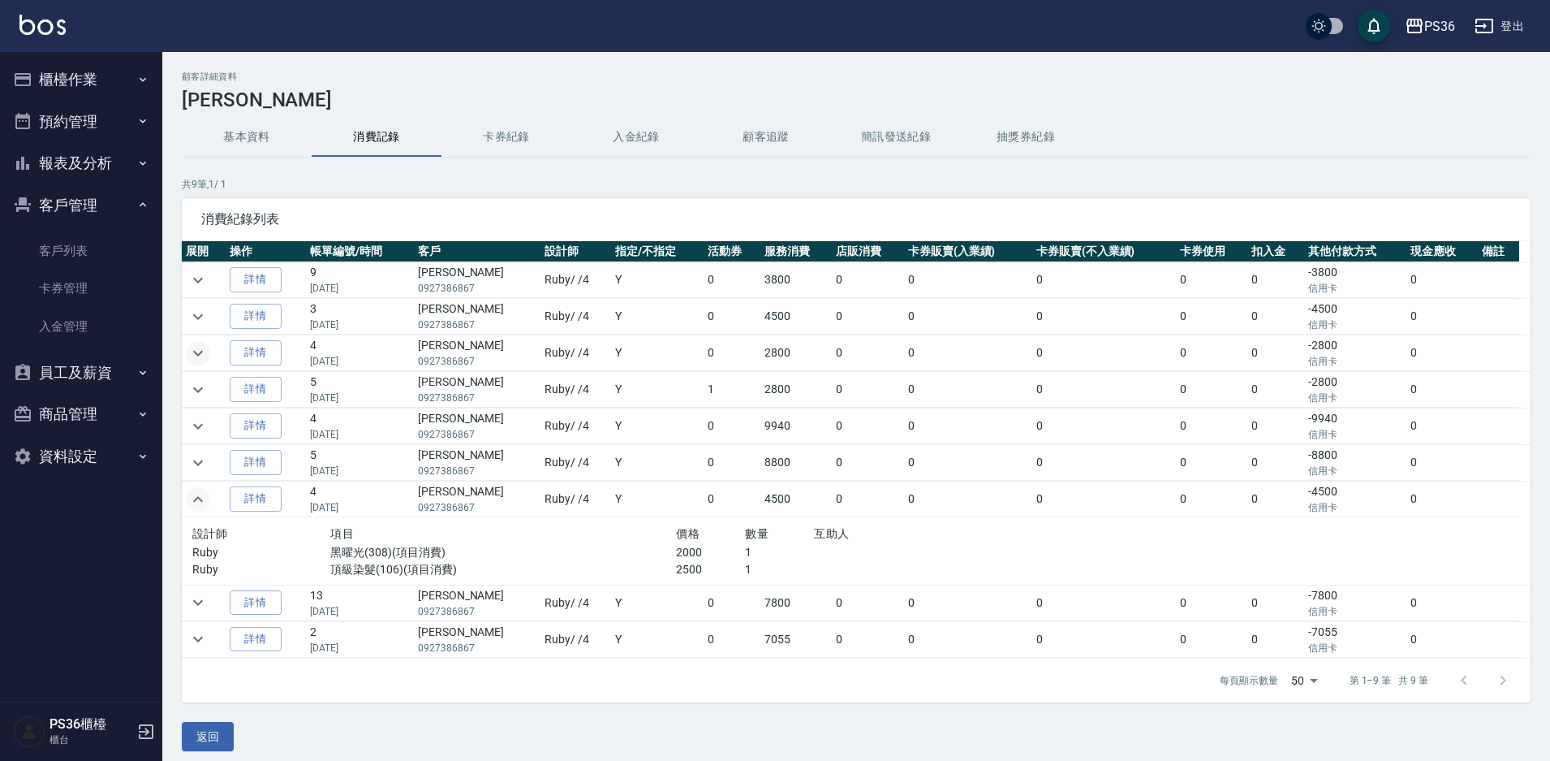 This screenshot has height=761, width=1550. I want to click on td: 8800, so click(796, 463).